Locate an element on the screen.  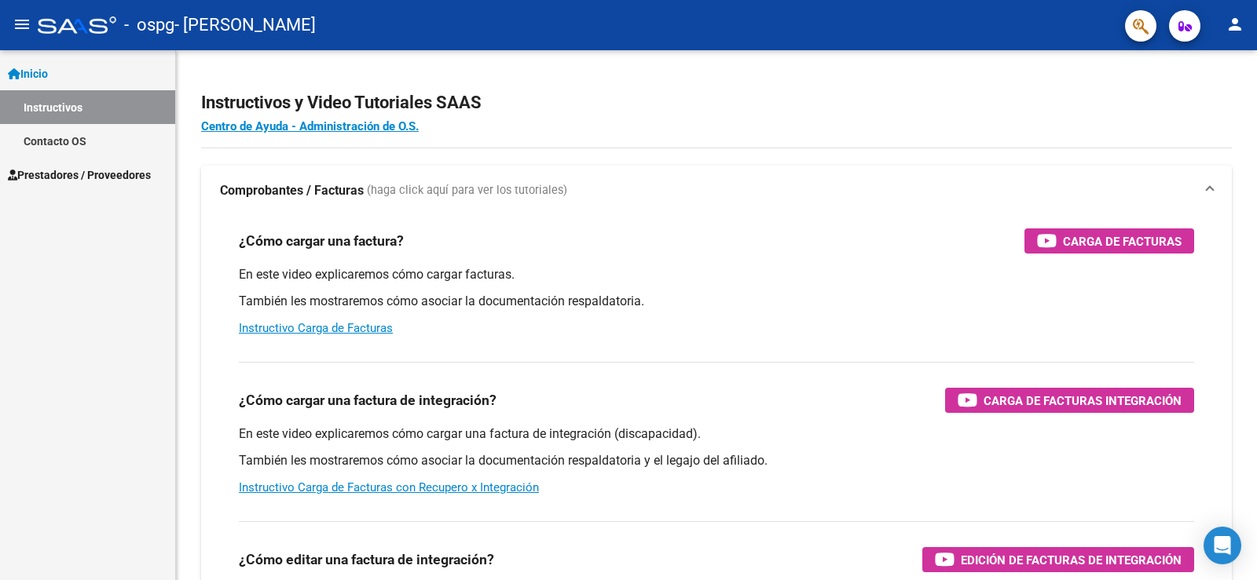
p: También les mostraremos cómo asociar la documentación respaldatoria. is located at coordinates (716, 302).